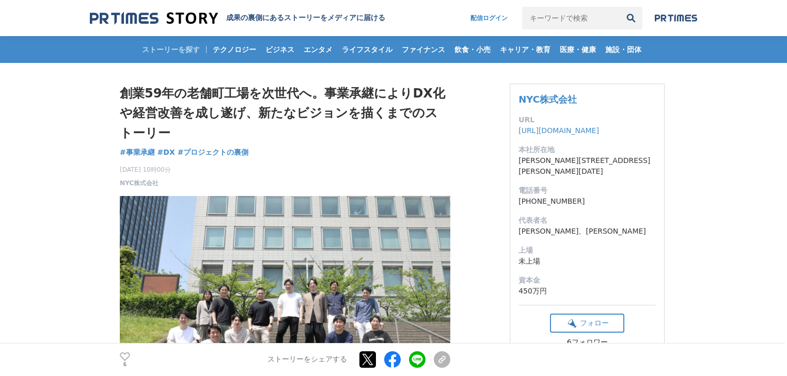 The image size is (787, 376). Describe the element at coordinates (587, 150) in the screenshot. I see `dt: 本社所在地` at that location.